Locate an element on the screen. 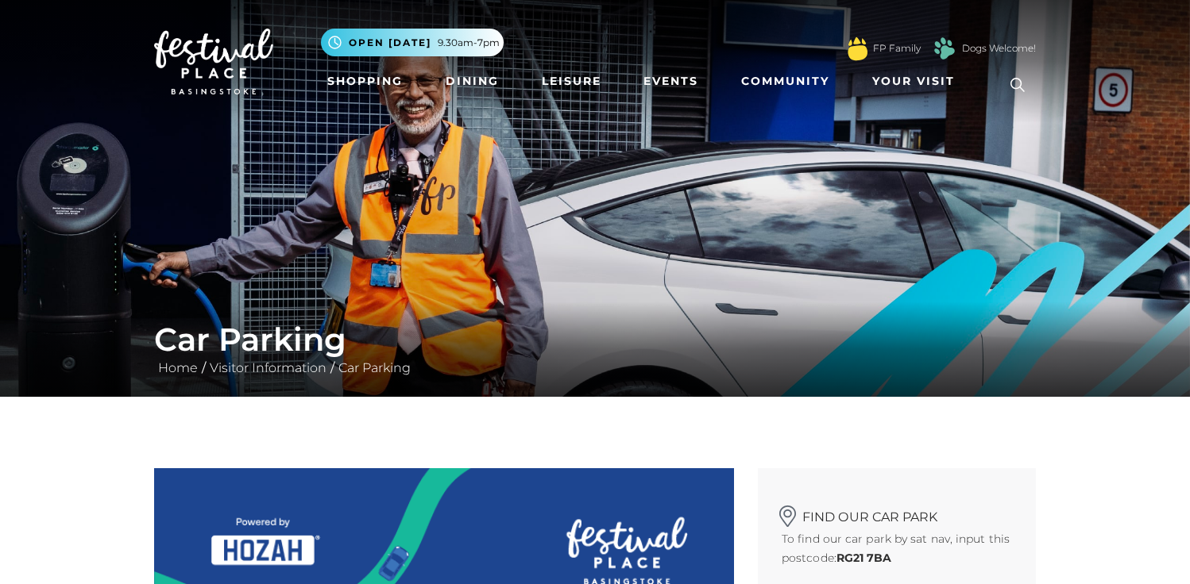 The width and height of the screenshot is (1190, 584). span: 9.30am-7pm is located at coordinates (469, 43).